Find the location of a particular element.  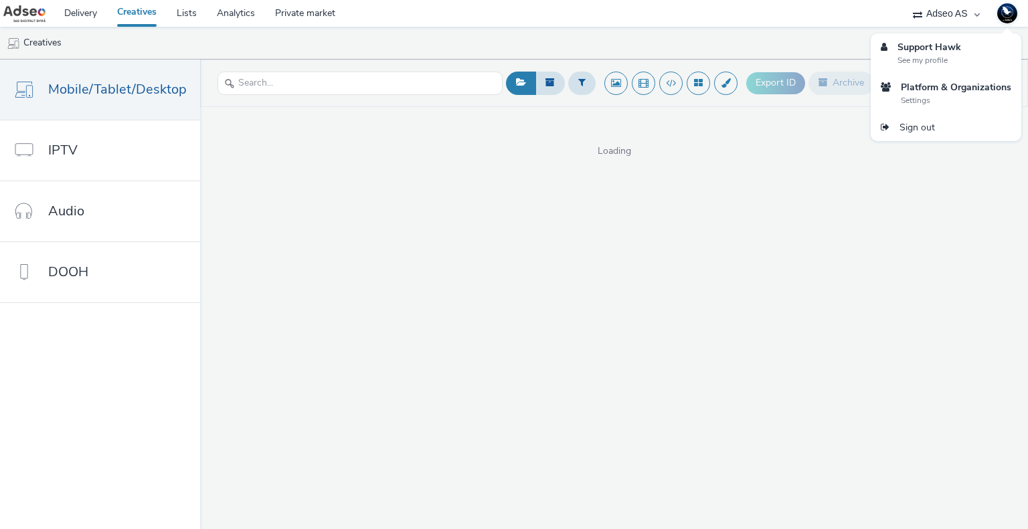

img: undefined Logo is located at coordinates (24, 13).